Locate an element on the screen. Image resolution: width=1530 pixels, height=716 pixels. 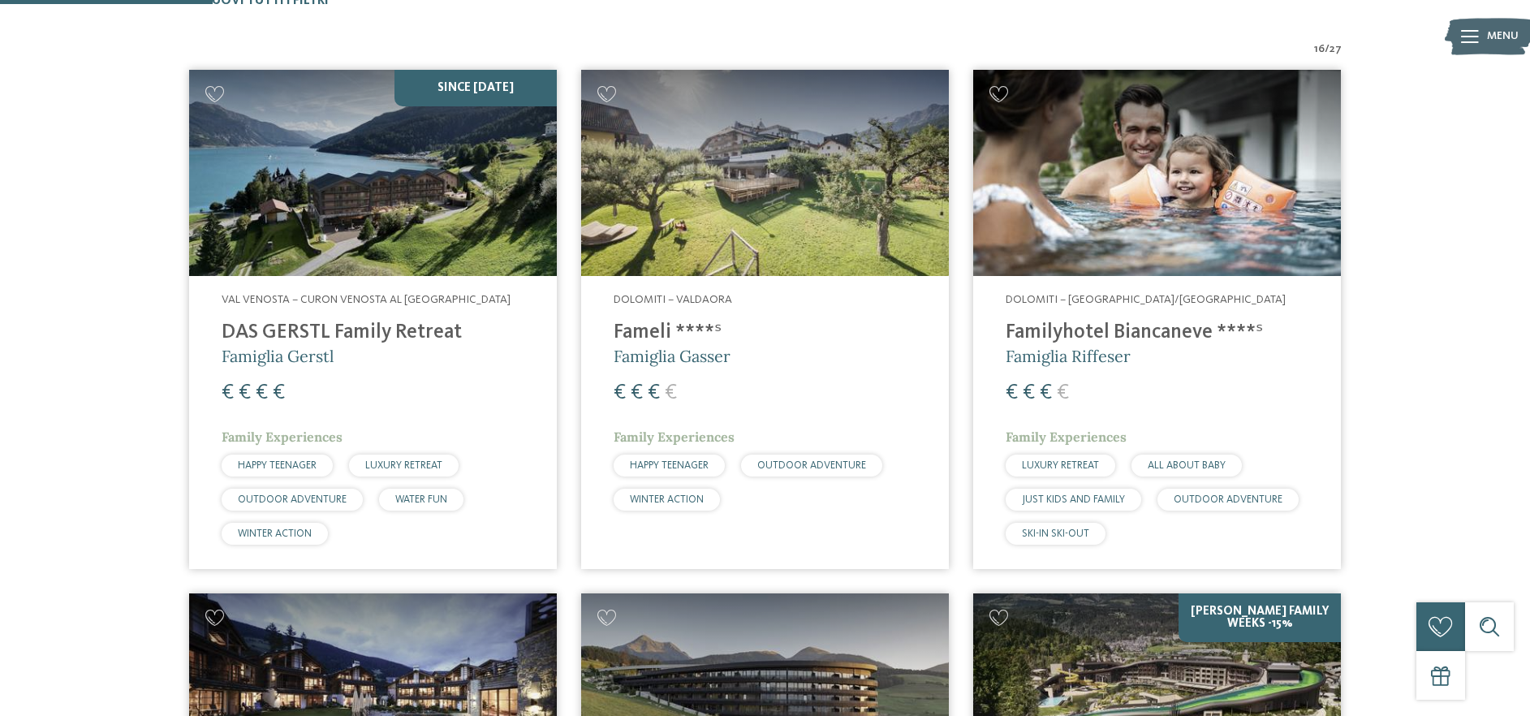
span: Famiglia Riffeser is located at coordinates (1068, 356).